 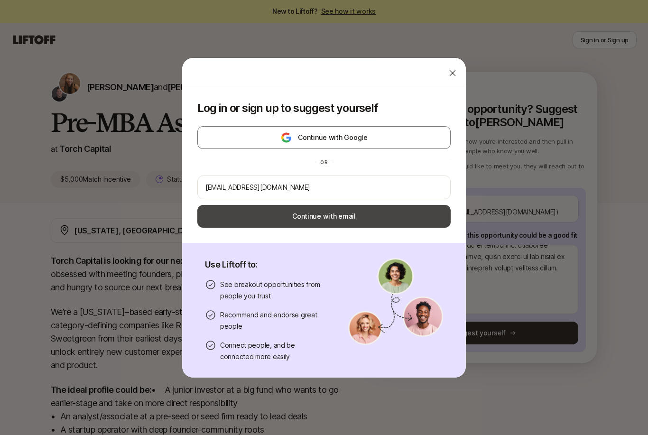 I want to click on p: Use Liftoff to:, so click(x=265, y=265).